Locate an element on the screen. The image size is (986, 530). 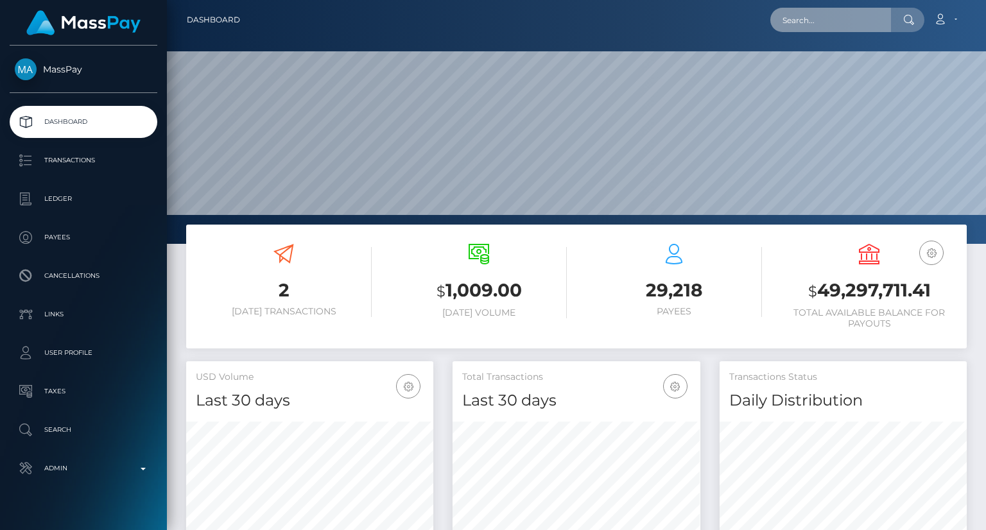
a: Admin is located at coordinates (83, 469).